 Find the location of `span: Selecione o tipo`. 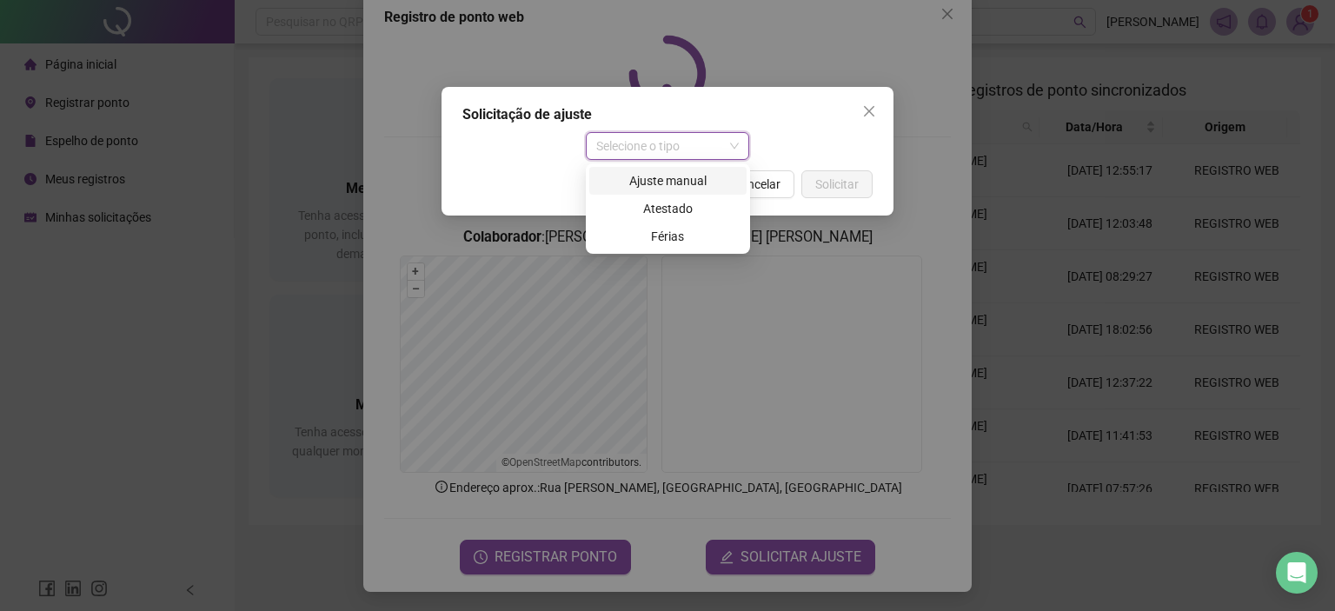

span: Selecione o tipo is located at coordinates (668, 146).